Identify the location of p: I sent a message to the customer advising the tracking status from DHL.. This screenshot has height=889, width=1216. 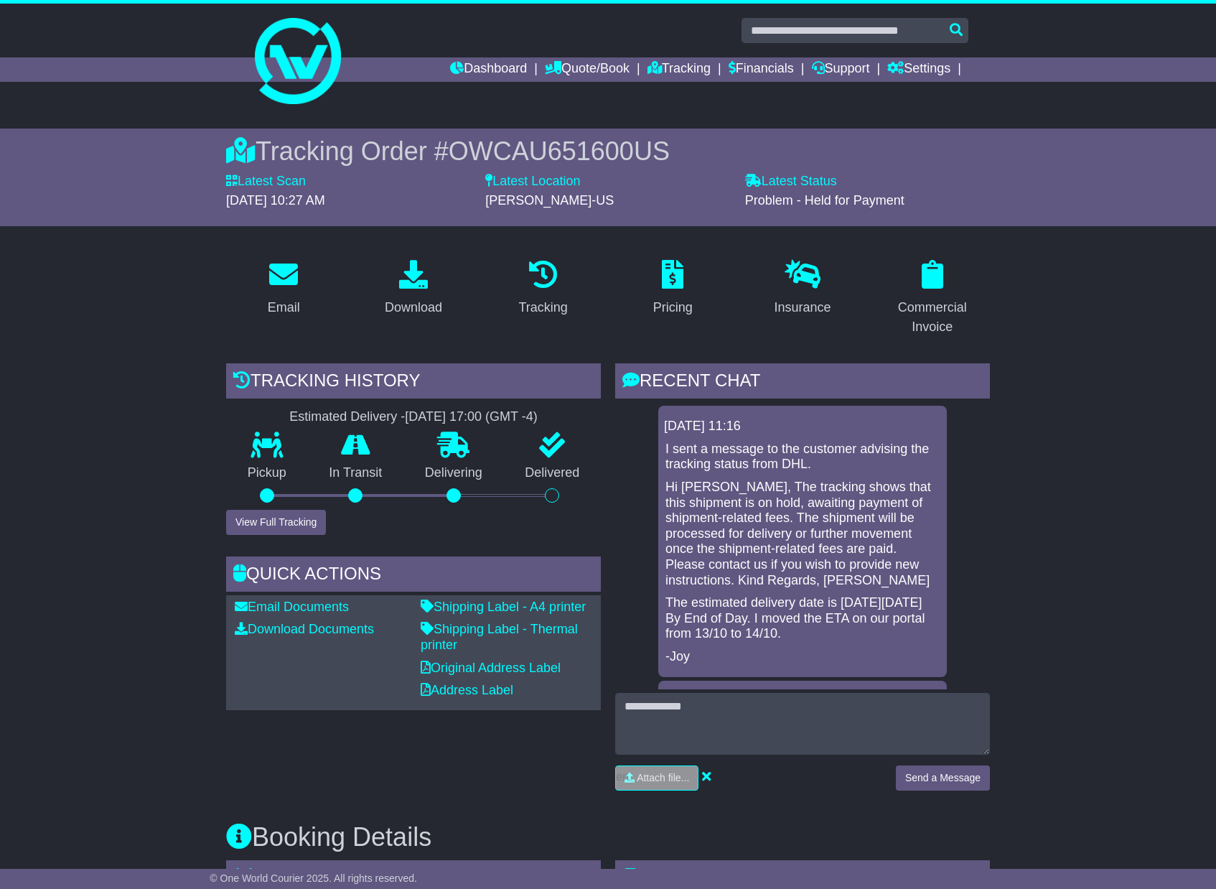
(803, 457).